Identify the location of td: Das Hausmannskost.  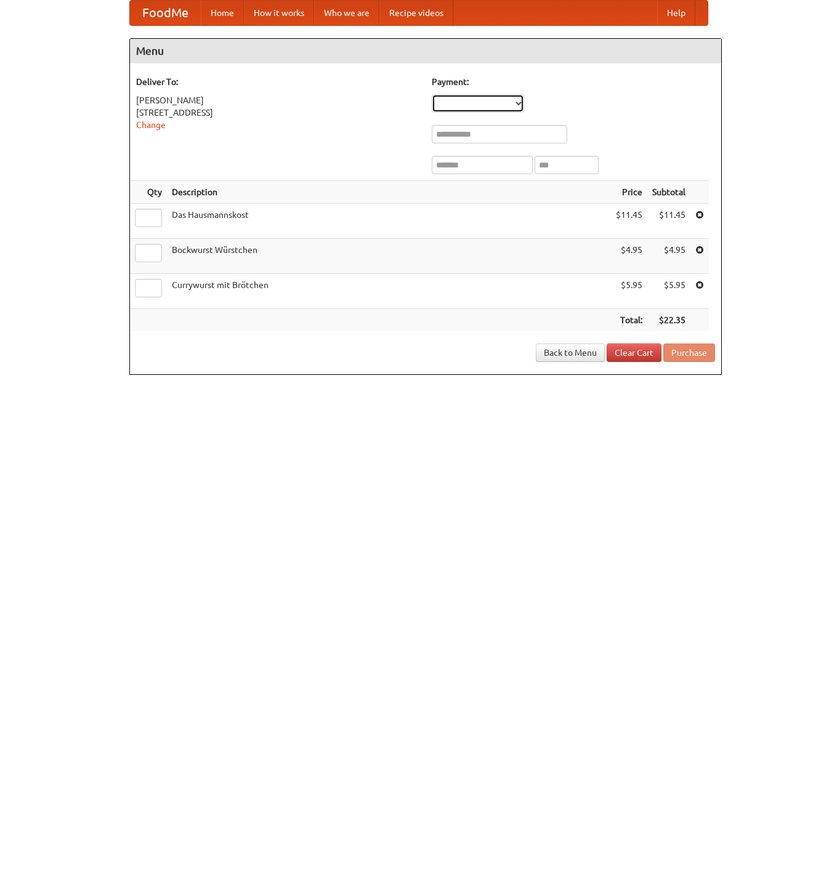
(388, 221).